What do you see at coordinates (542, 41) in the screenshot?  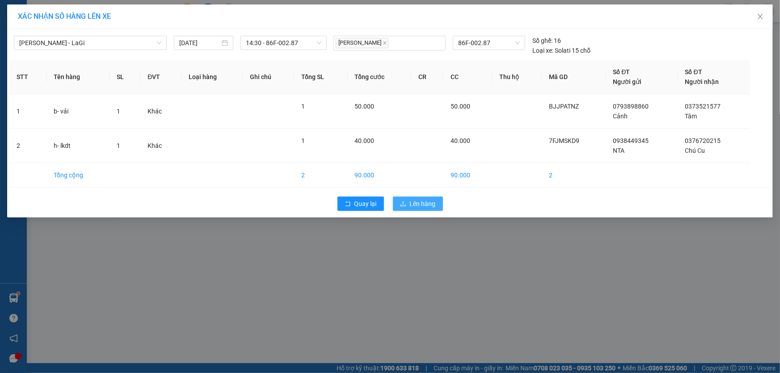 I see `span: Số ghế:` at bounding box center [542, 41].